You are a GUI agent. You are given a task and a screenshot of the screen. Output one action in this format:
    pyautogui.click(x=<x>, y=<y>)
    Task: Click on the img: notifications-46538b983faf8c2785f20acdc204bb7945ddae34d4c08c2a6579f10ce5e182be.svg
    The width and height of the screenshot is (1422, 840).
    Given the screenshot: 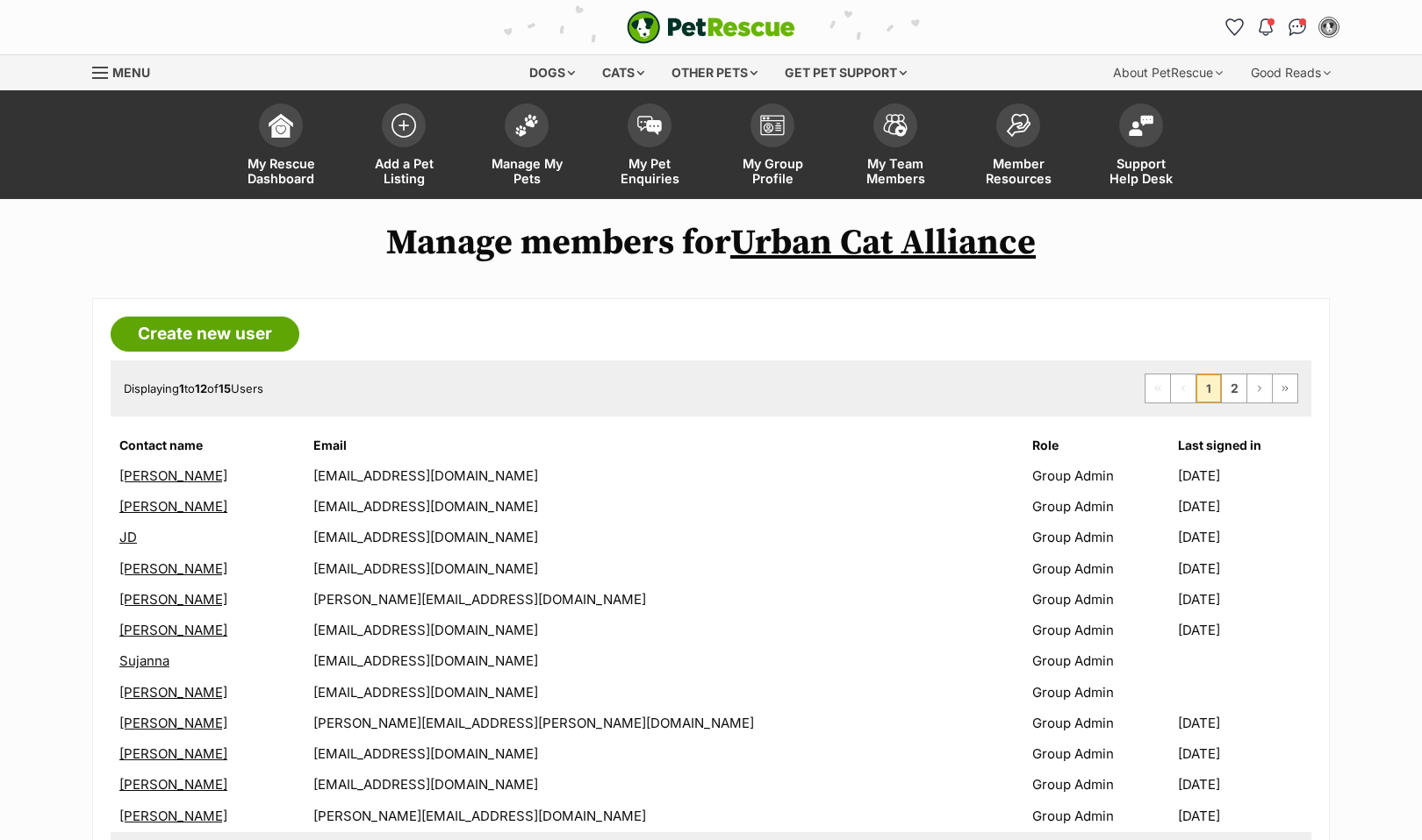 What is the action you would take?
    pyautogui.click(x=1265, y=27)
    